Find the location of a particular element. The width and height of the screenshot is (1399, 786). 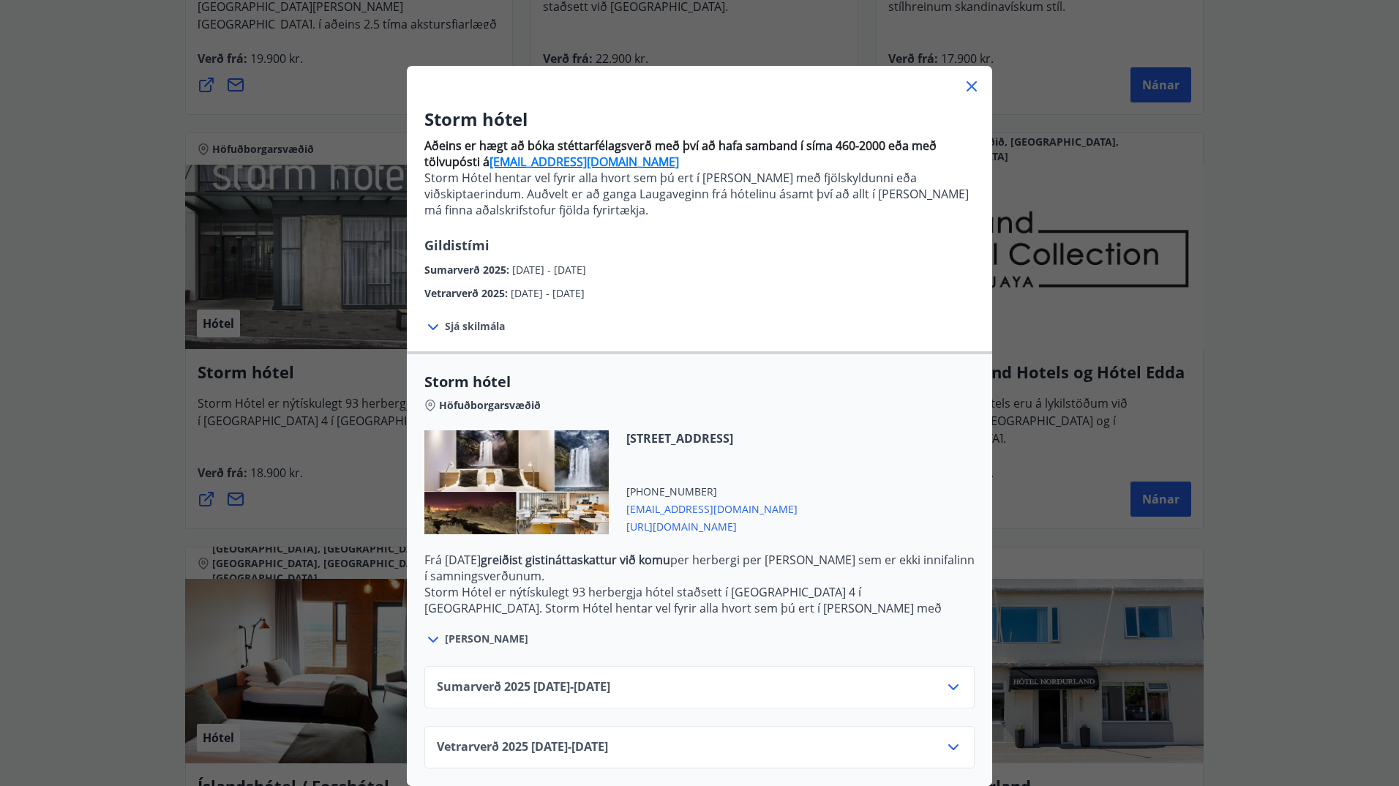

span: Sumarverð 2025 : is located at coordinates (468, 269).